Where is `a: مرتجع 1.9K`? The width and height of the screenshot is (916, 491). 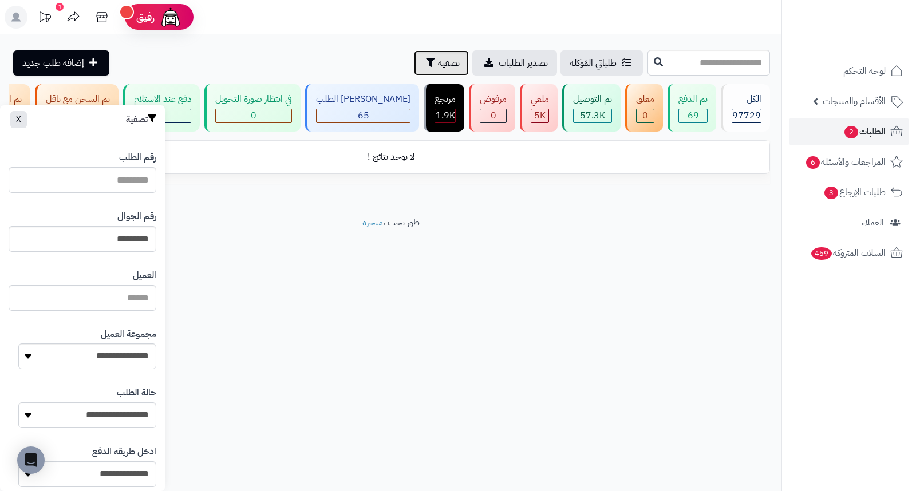 a: مرتجع 1.9K is located at coordinates (444, 108).